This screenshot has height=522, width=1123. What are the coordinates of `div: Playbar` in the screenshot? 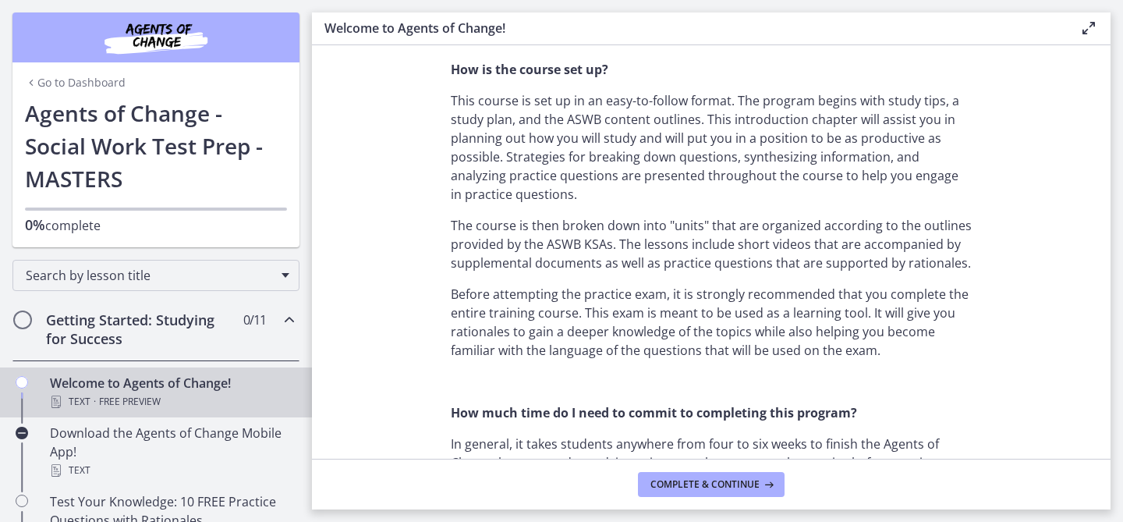 It's located at (243, 280).